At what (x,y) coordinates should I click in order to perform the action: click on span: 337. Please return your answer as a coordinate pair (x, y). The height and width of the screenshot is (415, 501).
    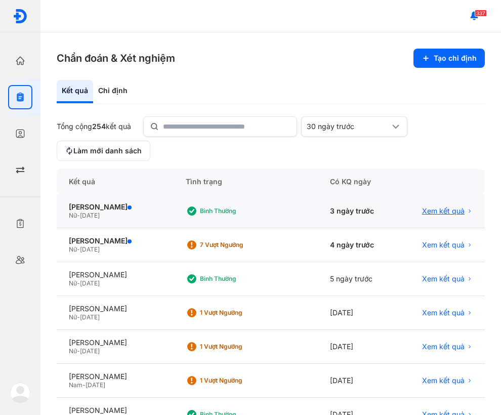
    Looking at the image, I should click on (481, 13).